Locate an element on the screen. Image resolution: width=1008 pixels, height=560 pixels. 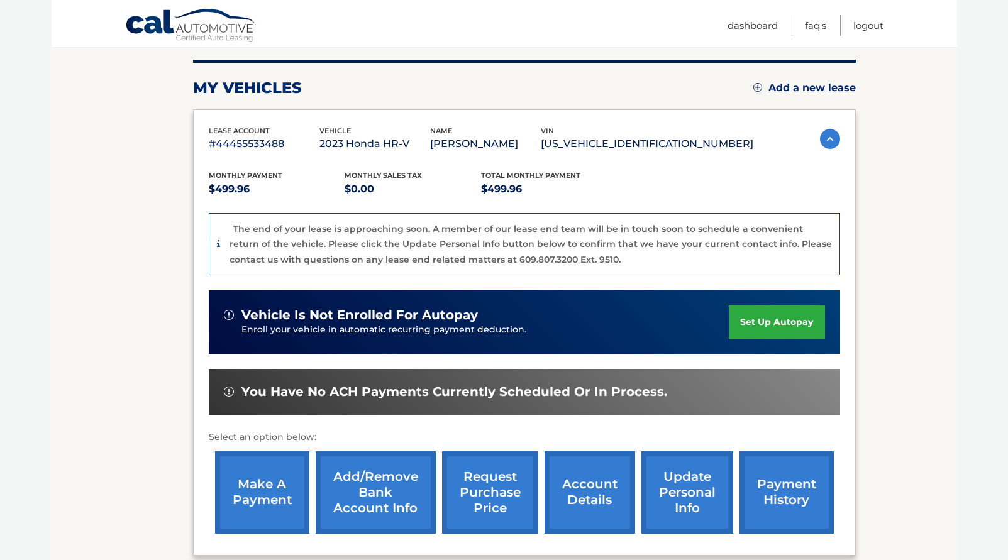
p: Select an option below: is located at coordinates (524, 437).